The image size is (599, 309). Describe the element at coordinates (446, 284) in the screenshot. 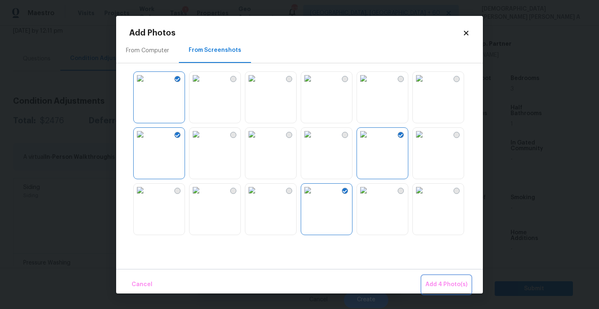

I see `span: Add 4 Photo(s)` at that location.